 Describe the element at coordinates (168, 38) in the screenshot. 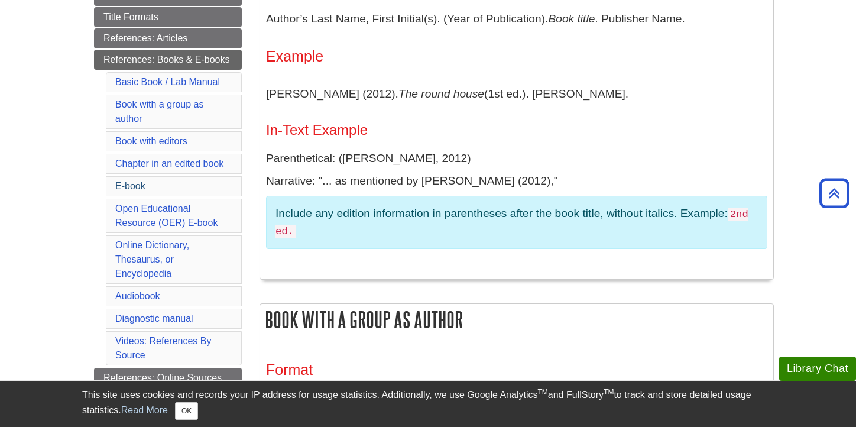

I see `a: References: Articles` at that location.